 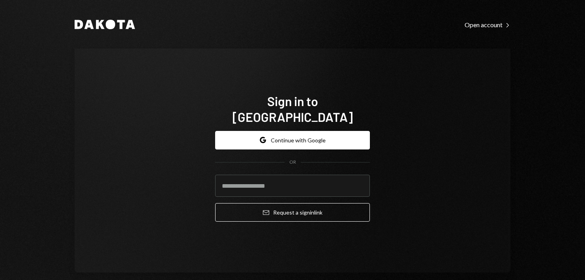 What do you see at coordinates (293, 162) in the screenshot?
I see `div: OR` at bounding box center [293, 162].